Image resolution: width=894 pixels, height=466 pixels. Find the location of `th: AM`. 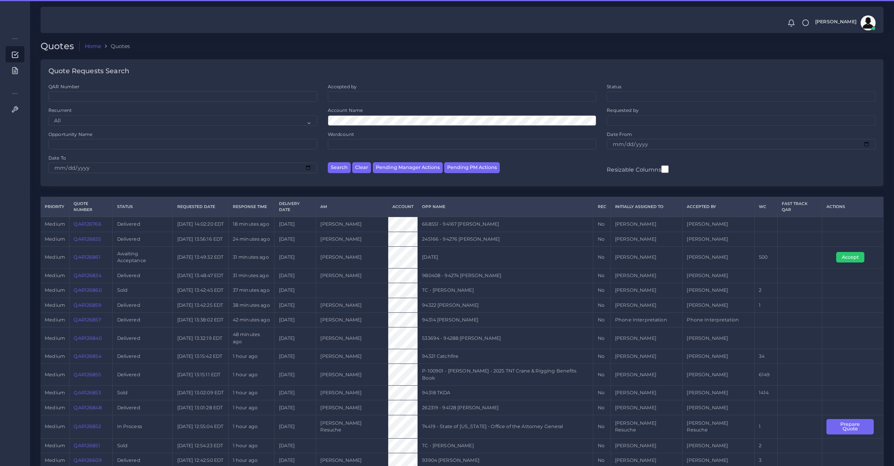

th: AM is located at coordinates (352, 207).